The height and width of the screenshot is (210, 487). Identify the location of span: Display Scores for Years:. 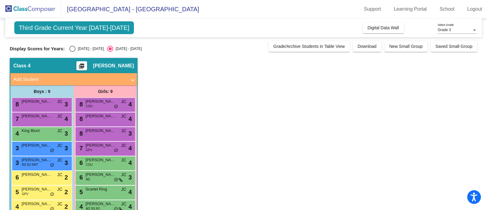
(37, 49).